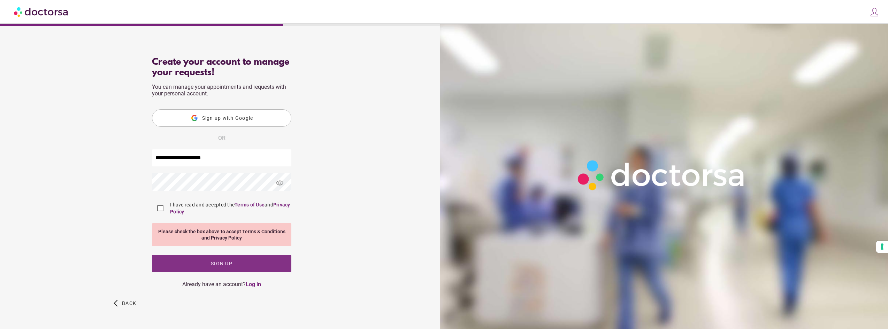 Image resolution: width=888 pixels, height=329 pixels. What do you see at coordinates (222, 68) in the screenshot?
I see `div: Create your account to manage your requests!` at bounding box center [222, 68].